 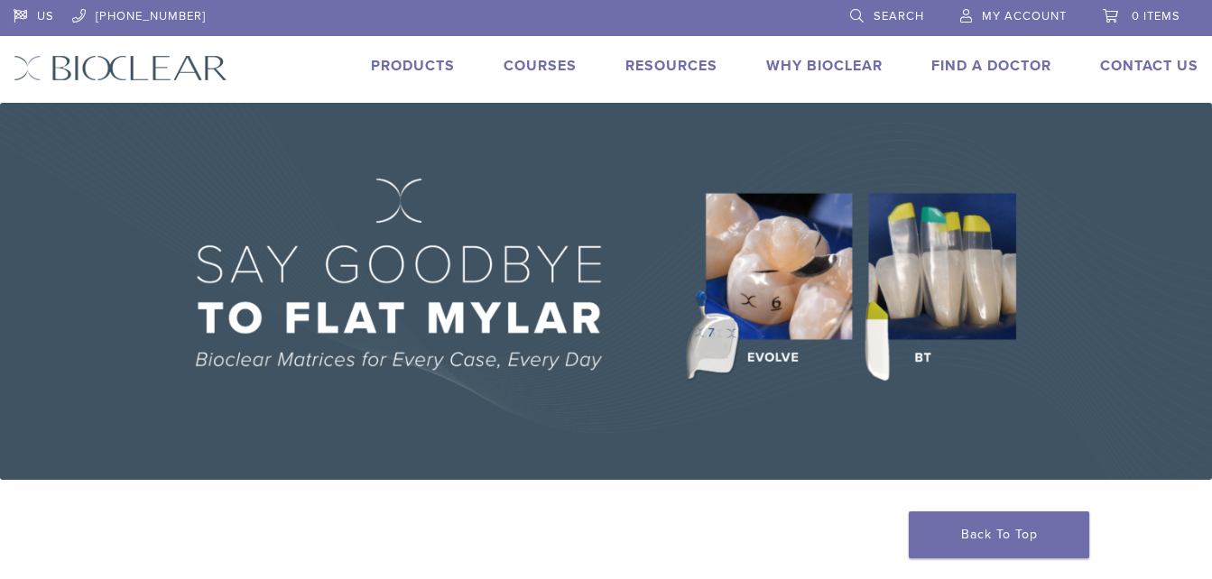 I want to click on span: 0 items, so click(x=1156, y=16).